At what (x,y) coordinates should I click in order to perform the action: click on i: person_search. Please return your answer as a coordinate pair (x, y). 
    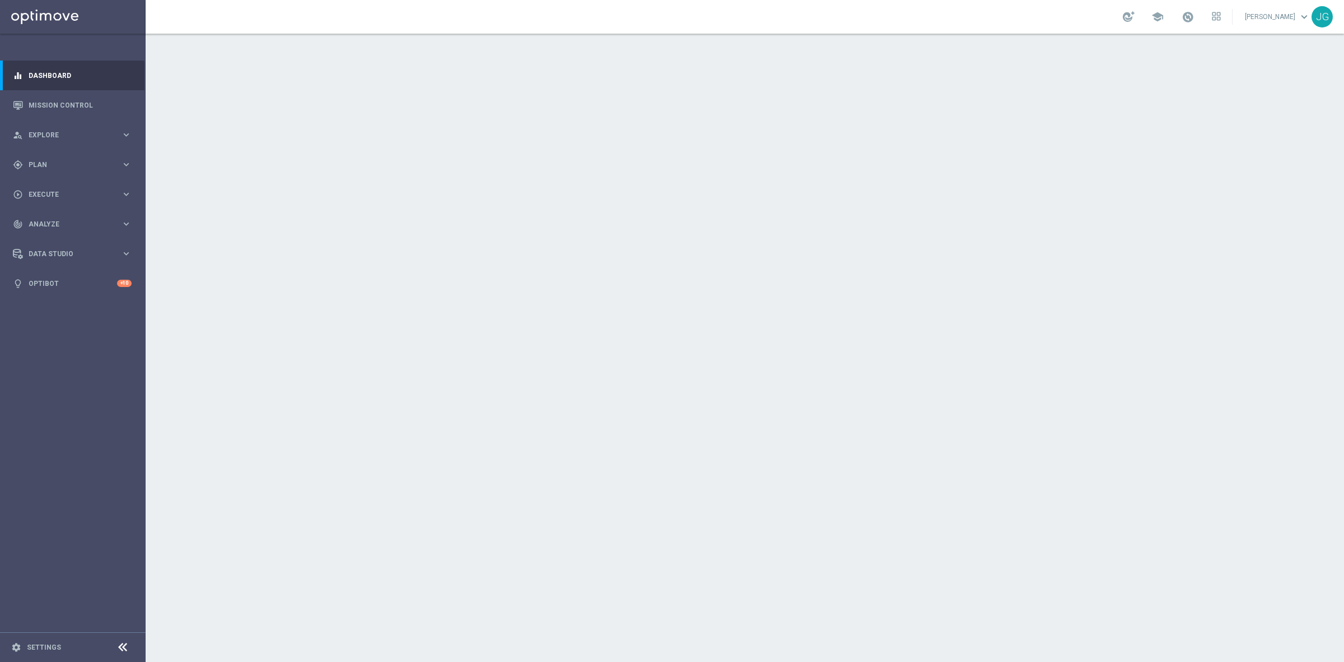
    Looking at the image, I should click on (18, 135).